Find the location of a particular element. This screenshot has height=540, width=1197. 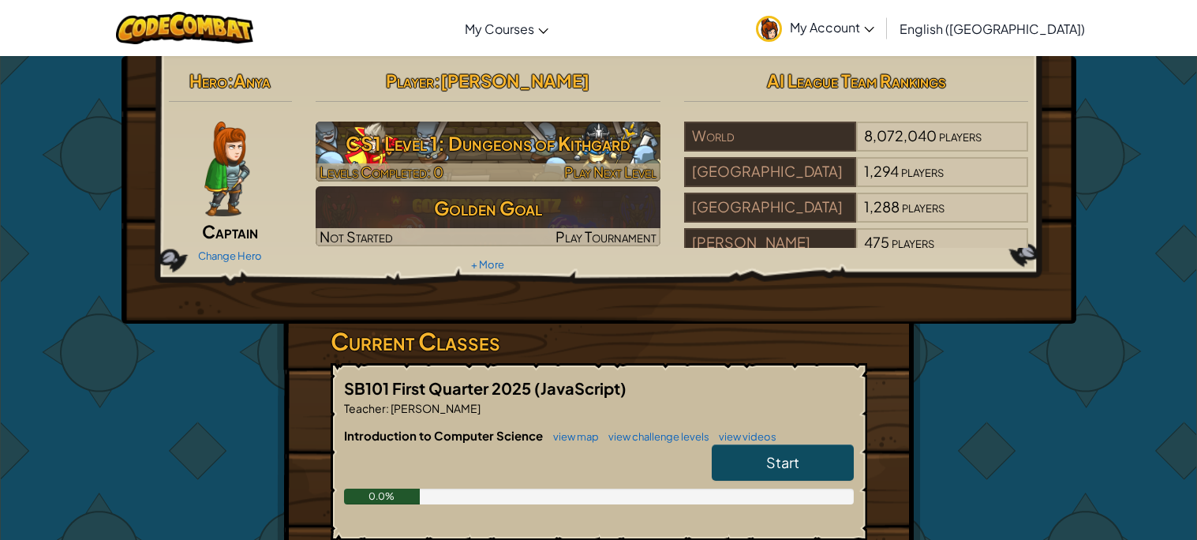

span: Anya is located at coordinates (252, 80).